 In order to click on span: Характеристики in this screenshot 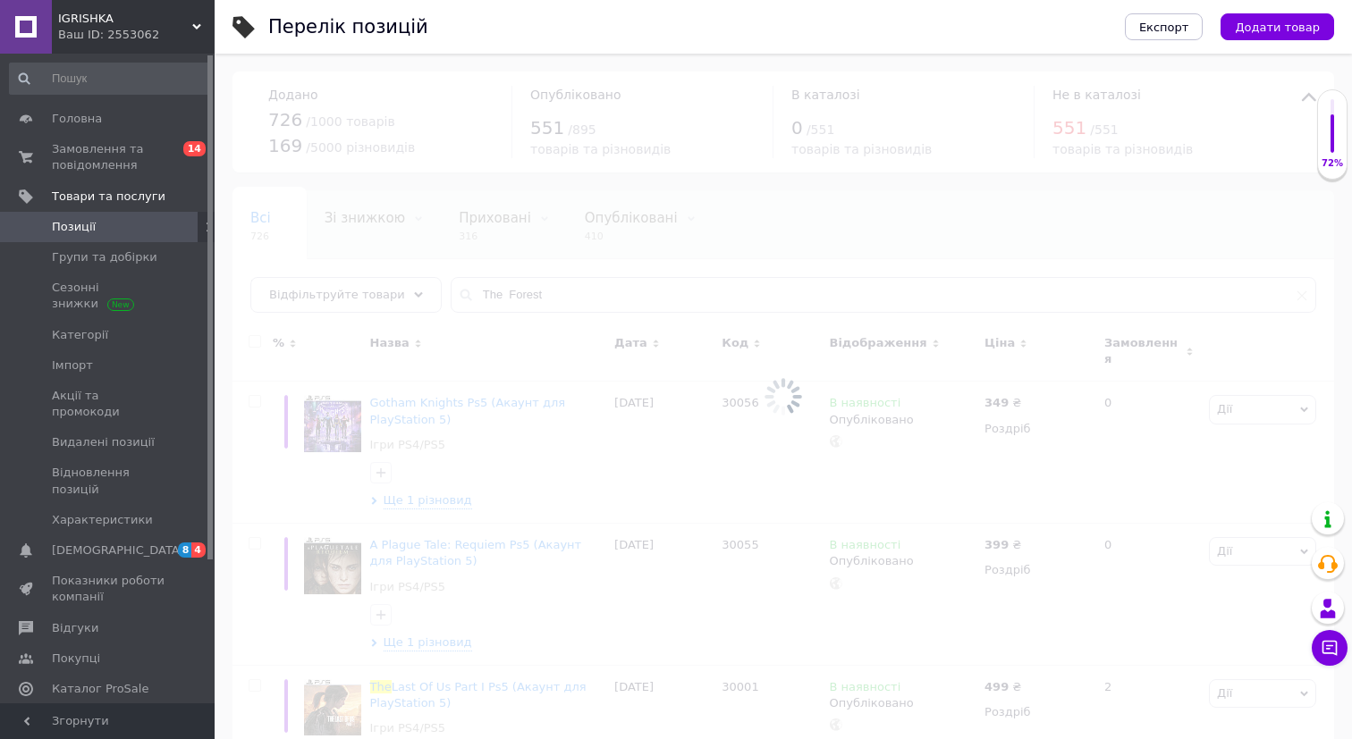, I will do `click(102, 520)`.